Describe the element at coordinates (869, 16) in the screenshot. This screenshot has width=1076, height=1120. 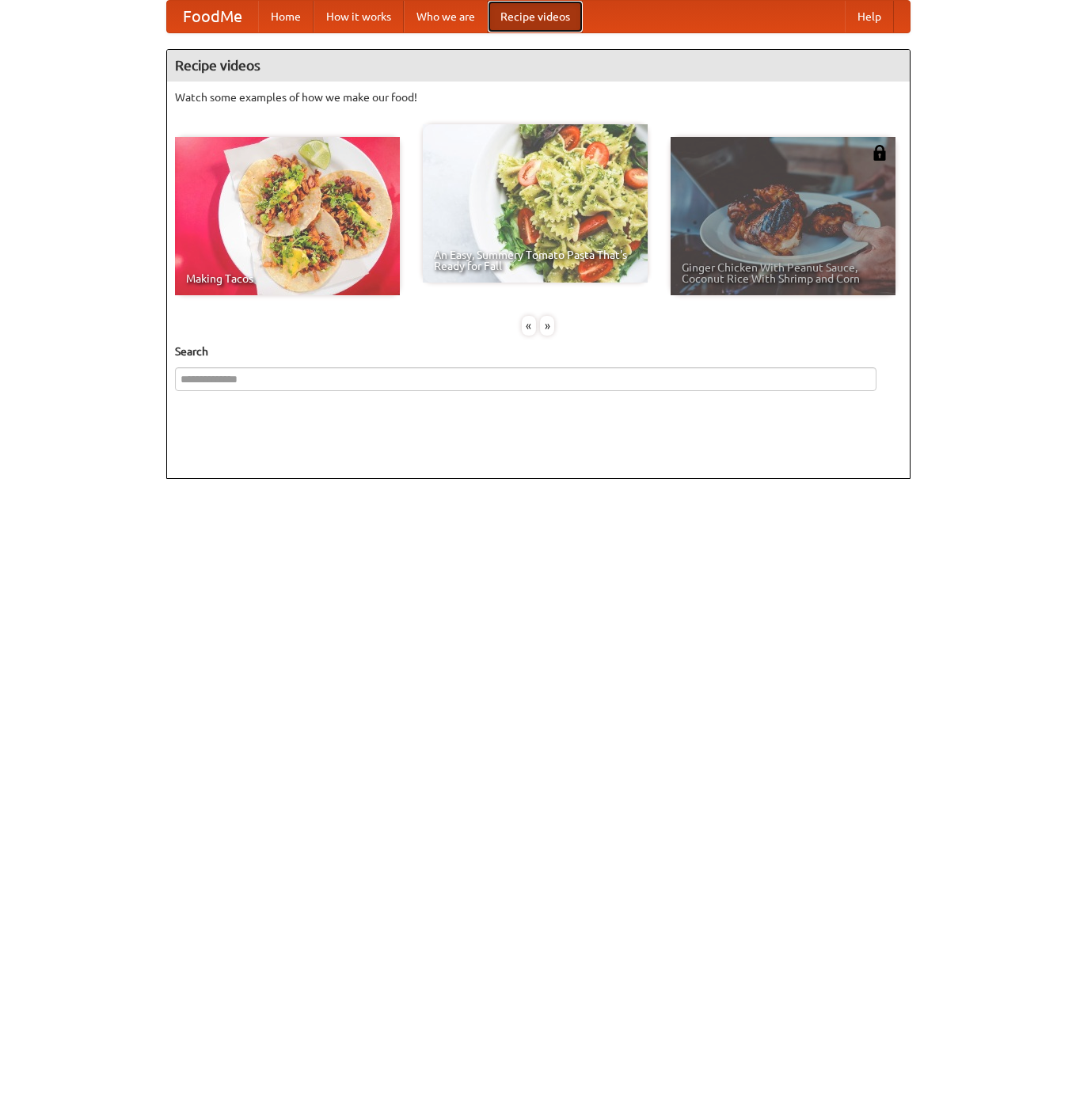
I see `a: Help` at that location.